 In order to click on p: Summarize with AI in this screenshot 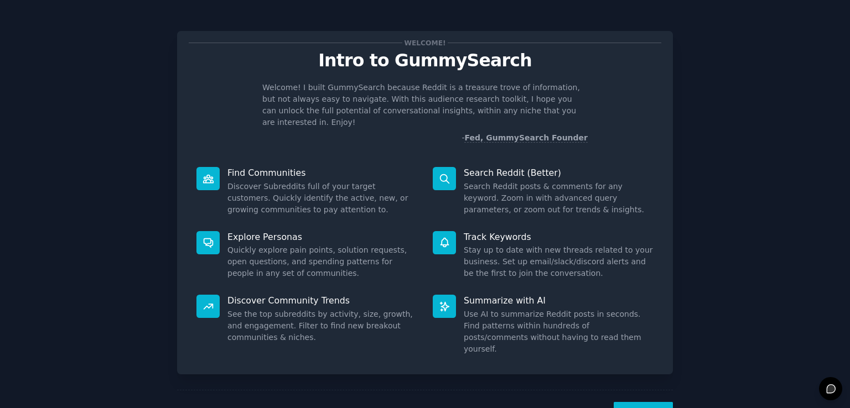, I will do `click(558, 301)`.